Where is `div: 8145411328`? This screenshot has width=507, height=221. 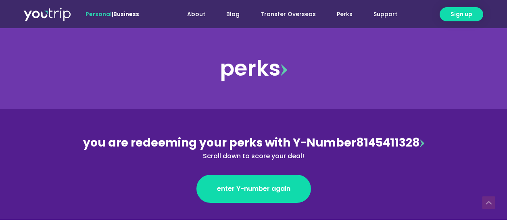 div: 8145411328 is located at coordinates (254, 148).